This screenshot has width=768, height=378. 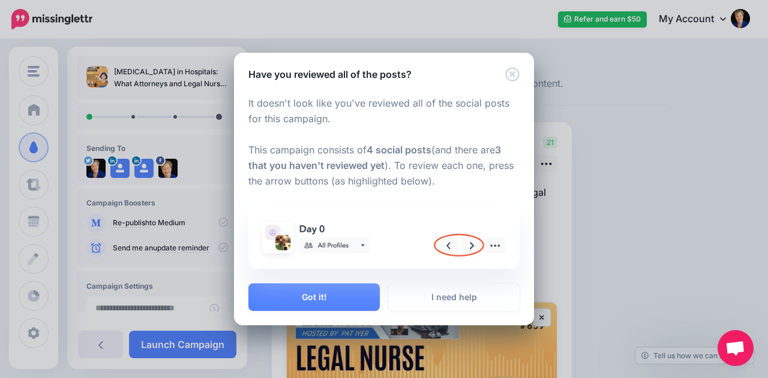 What do you see at coordinates (453, 297) in the screenshot?
I see `a: I need help` at bounding box center [453, 297].